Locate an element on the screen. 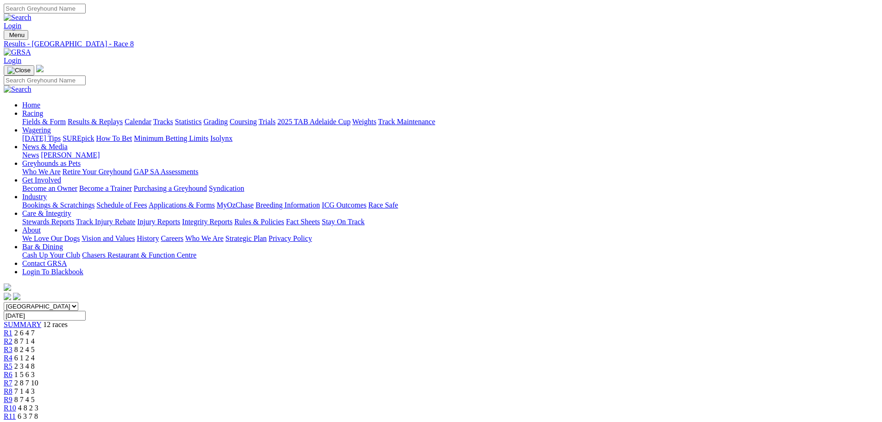  a: Statistics is located at coordinates (188, 121).